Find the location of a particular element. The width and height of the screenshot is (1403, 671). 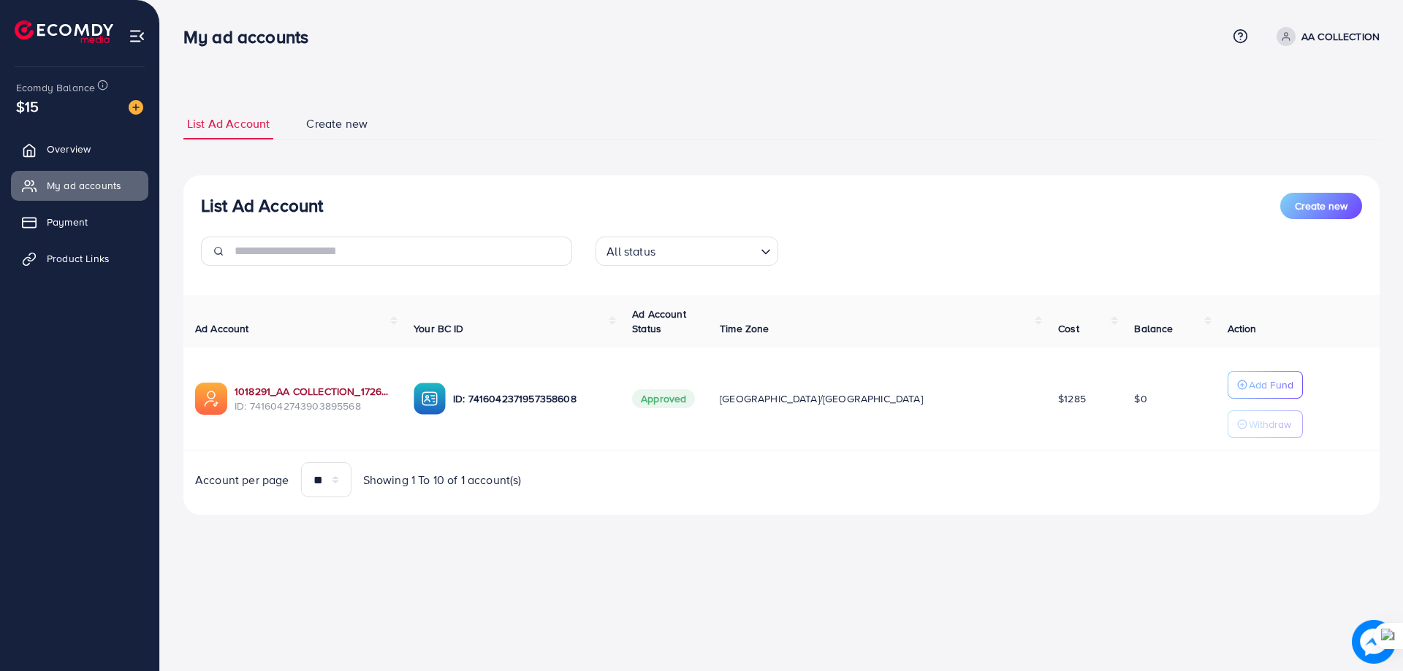

button: Withdraw is located at coordinates (1265, 424).